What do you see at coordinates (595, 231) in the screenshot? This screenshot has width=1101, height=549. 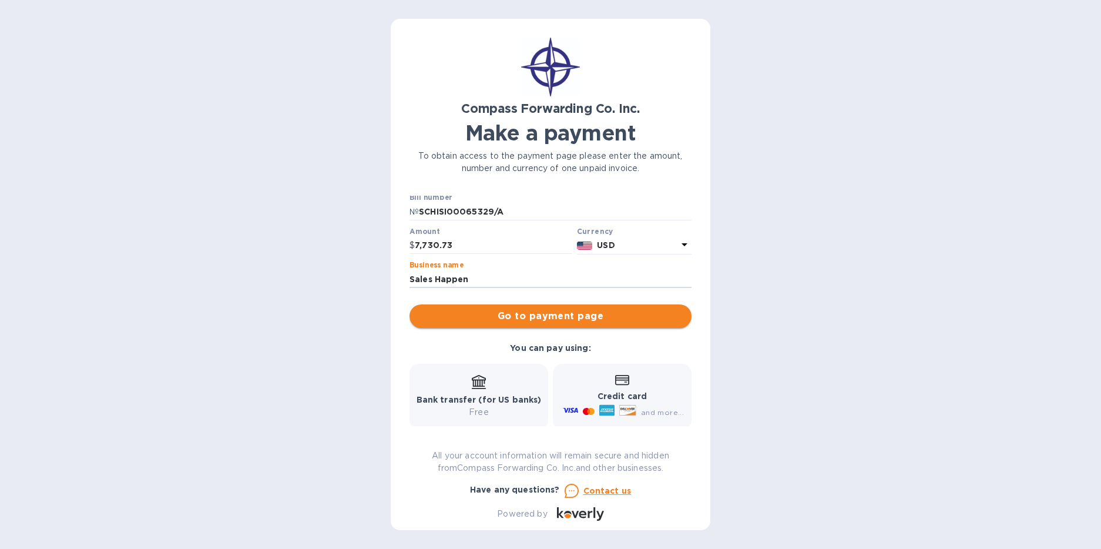 I see `b: Currency` at bounding box center [595, 231].